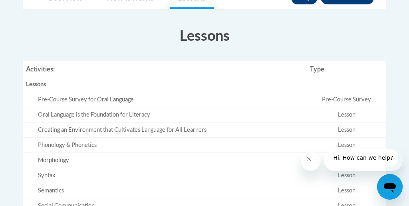  What do you see at coordinates (170, 160) in the screenshot?
I see `div: Morphology` at bounding box center [170, 160].